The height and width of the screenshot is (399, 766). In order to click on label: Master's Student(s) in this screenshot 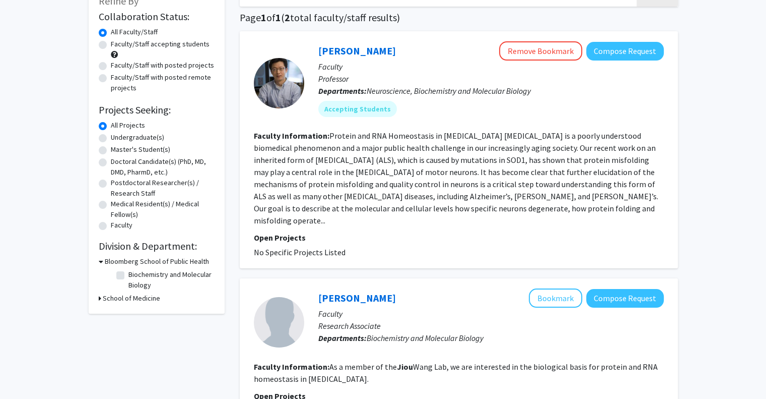, I will do `click(141, 149)`.